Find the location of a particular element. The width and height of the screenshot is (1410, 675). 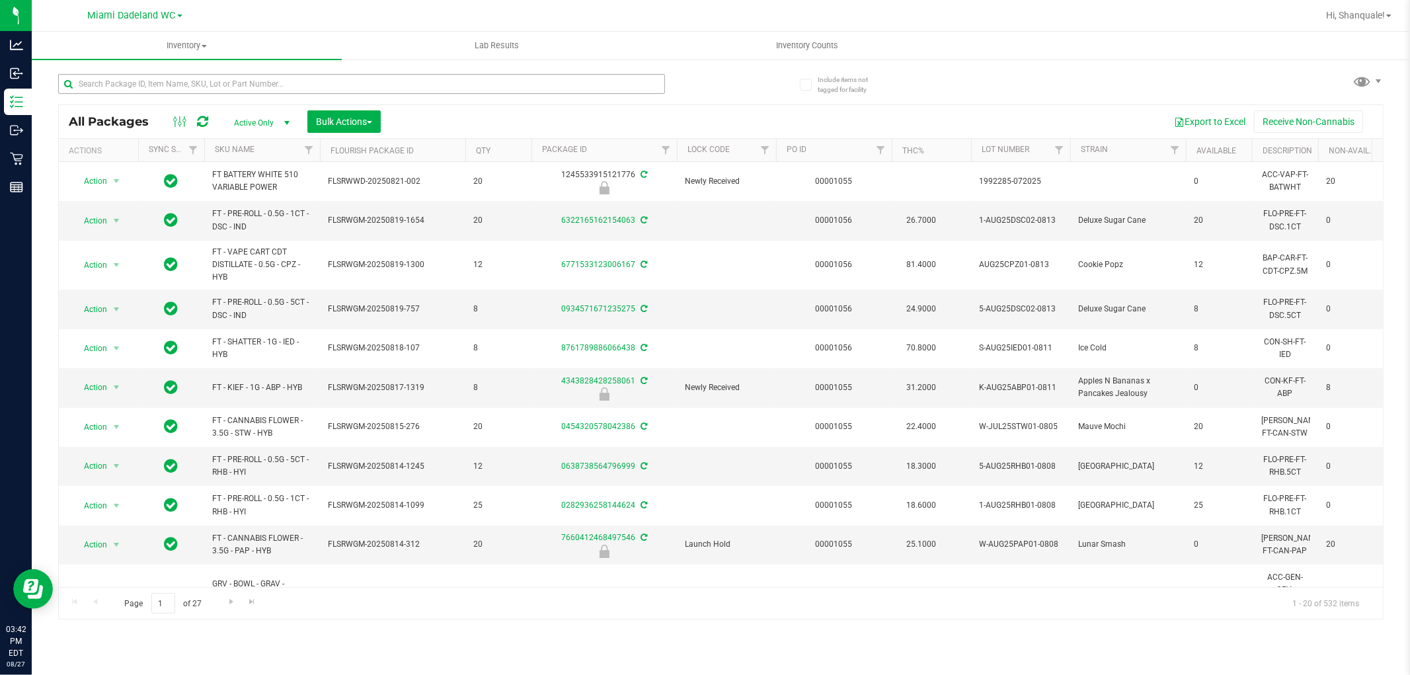

span: FT - PRE-ROLL - 0.5G - 5CT - DSC - IND is located at coordinates (262, 309).